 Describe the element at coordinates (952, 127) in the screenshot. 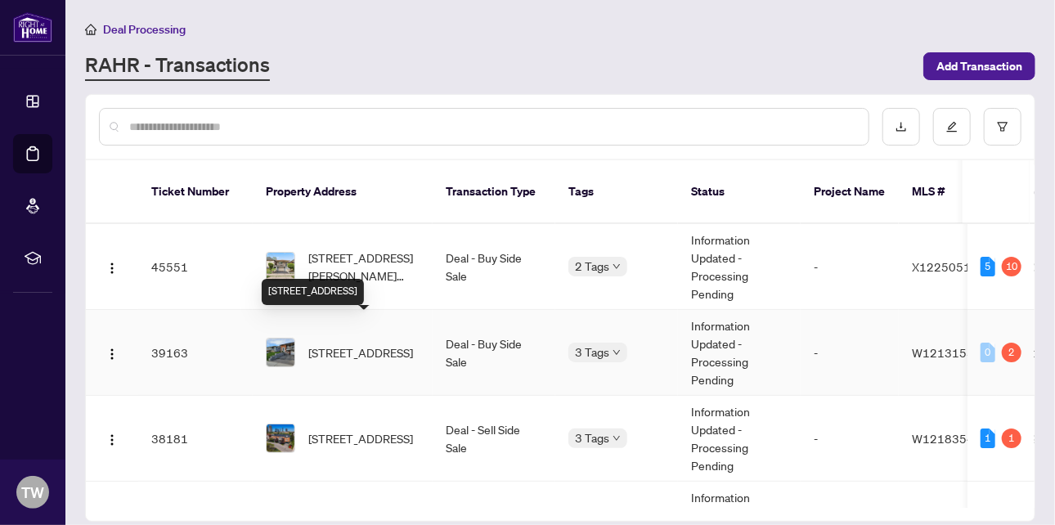

I see `button: edit` at that location.